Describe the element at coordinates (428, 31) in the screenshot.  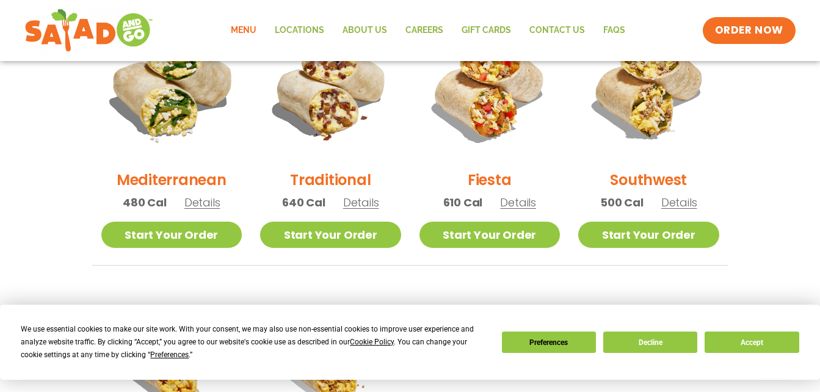
I see `nav: Menu` at that location.